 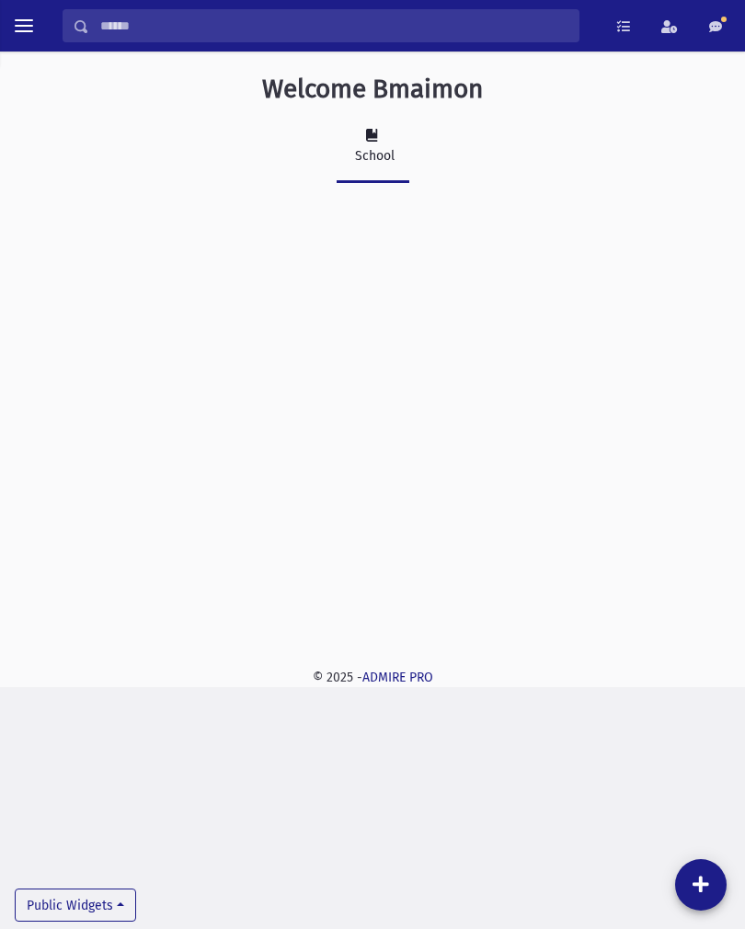 I want to click on a: ADMIRE PRO, so click(x=397, y=677).